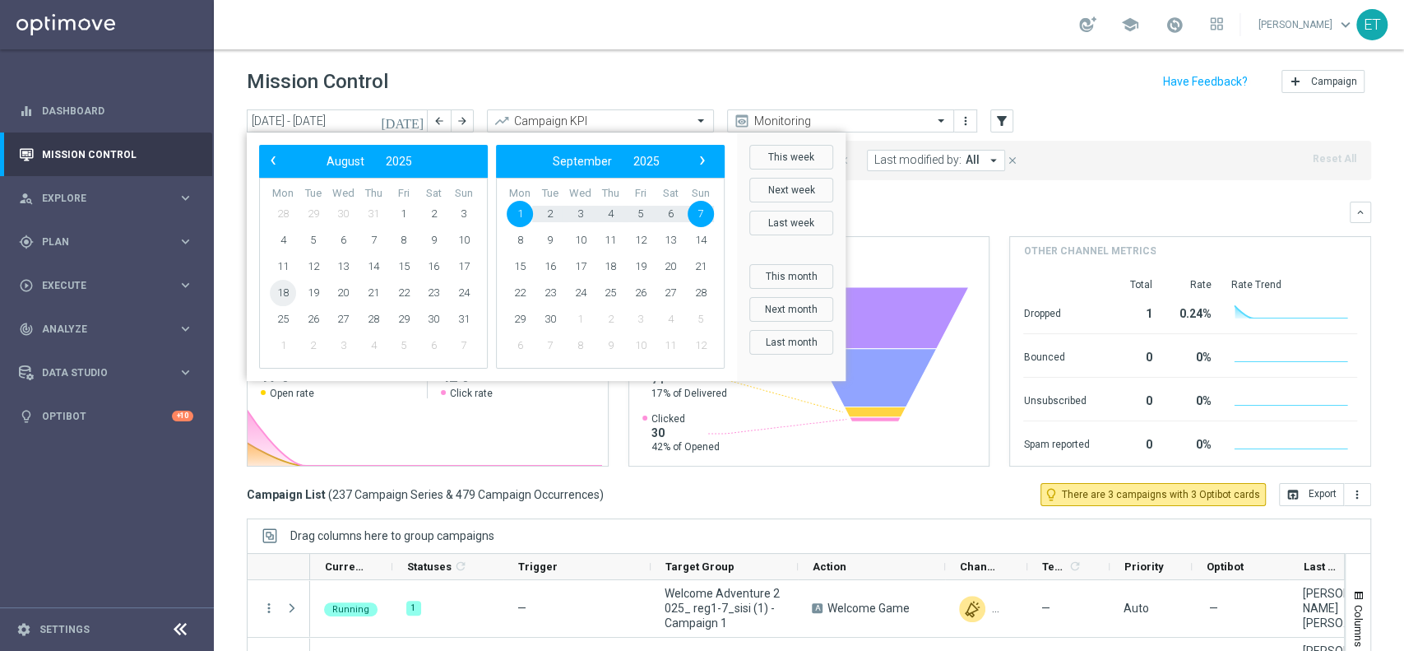 This screenshot has width=1404, height=651. I want to click on i: trending_up, so click(502, 121).